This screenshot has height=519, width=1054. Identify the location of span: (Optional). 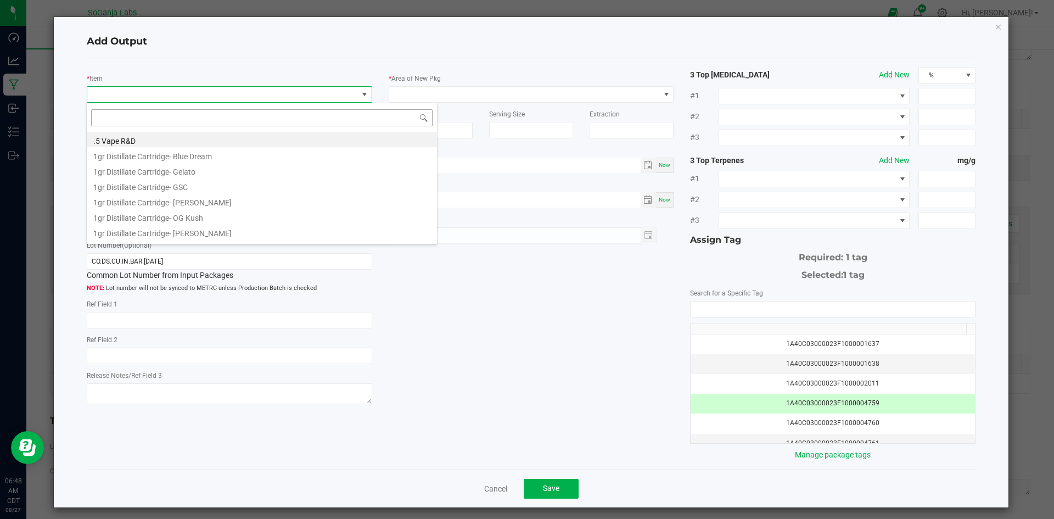
(137, 245).